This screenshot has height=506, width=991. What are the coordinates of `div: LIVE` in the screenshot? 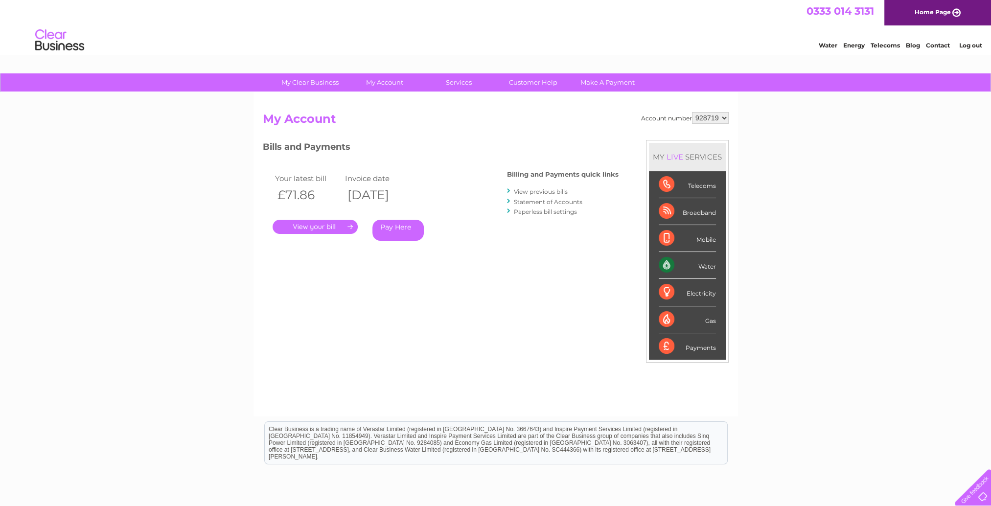 It's located at (675, 157).